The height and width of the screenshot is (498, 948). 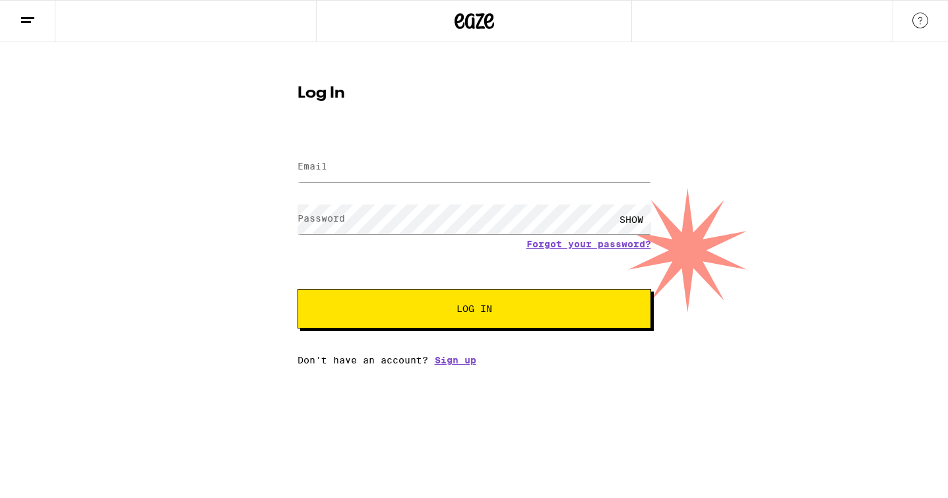 I want to click on label: Email, so click(x=312, y=166).